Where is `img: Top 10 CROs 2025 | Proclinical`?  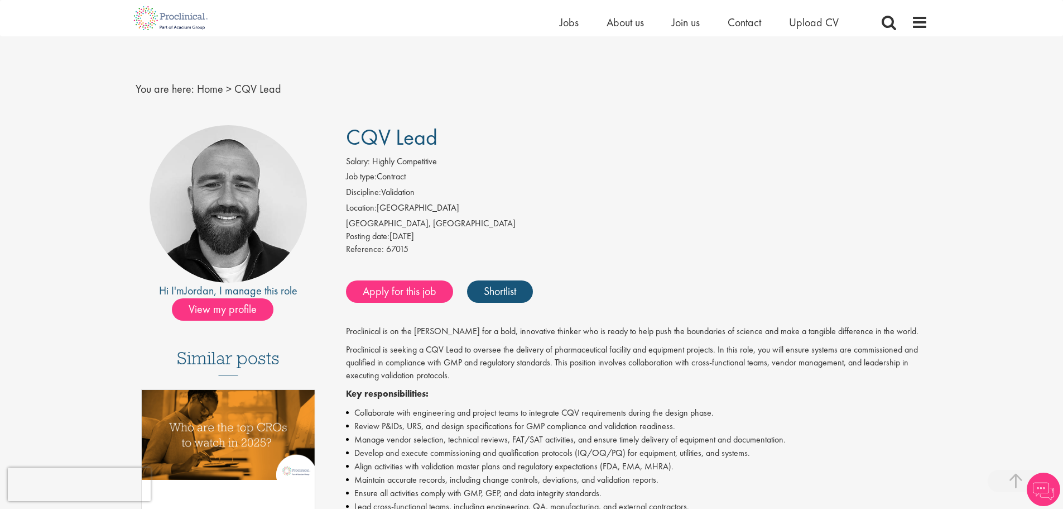
img: Top 10 CROs 2025 | Proclinical is located at coordinates (228, 434).